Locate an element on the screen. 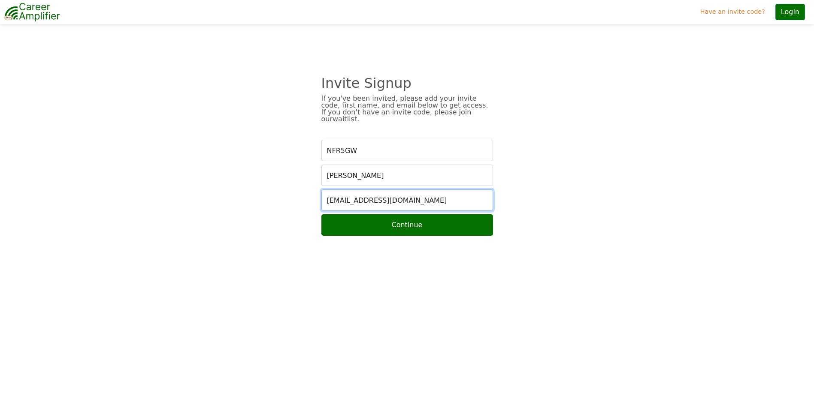  a: Login is located at coordinates (790, 12).